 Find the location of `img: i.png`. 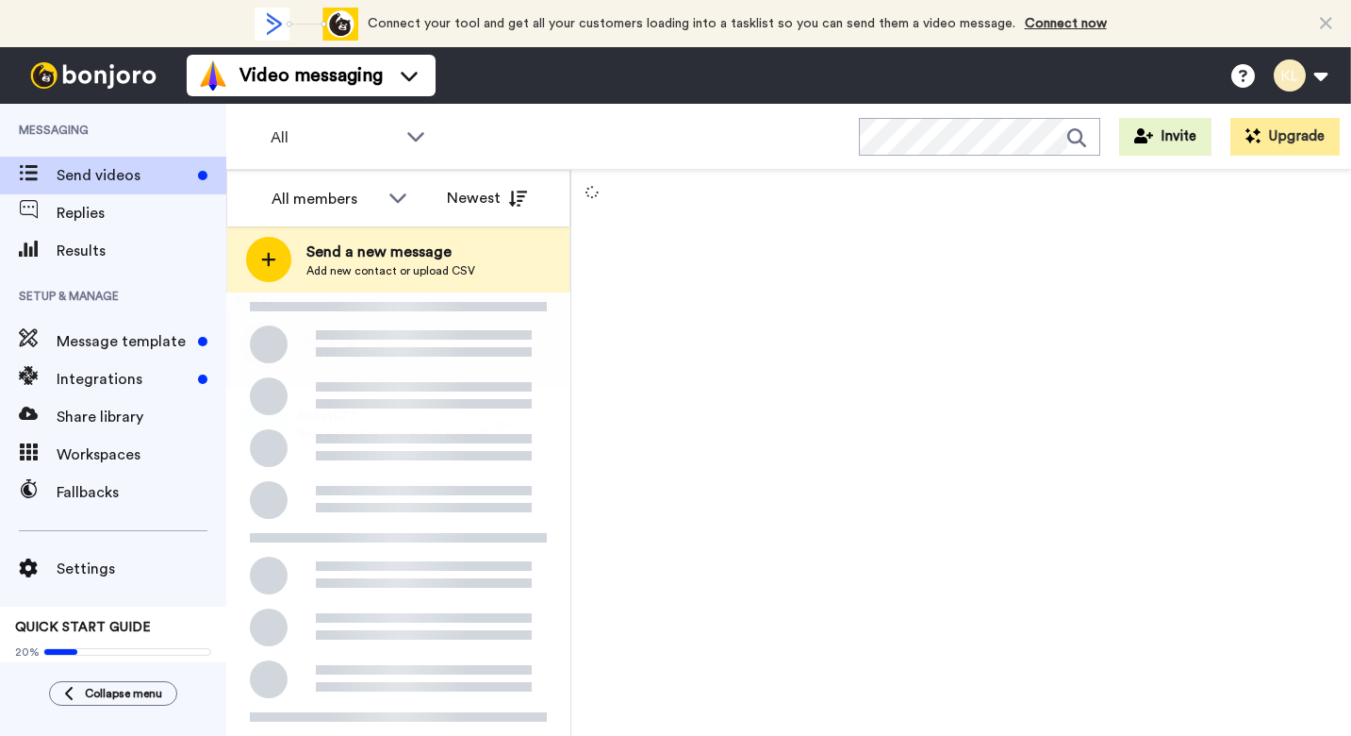

img: i.png is located at coordinates (264, 344).